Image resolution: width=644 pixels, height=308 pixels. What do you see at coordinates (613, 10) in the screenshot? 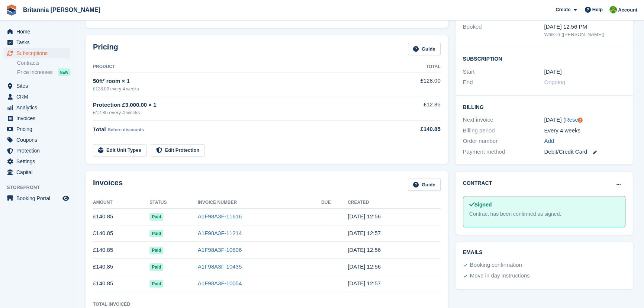
I see `img: Wendy Thorp` at bounding box center [613, 10].